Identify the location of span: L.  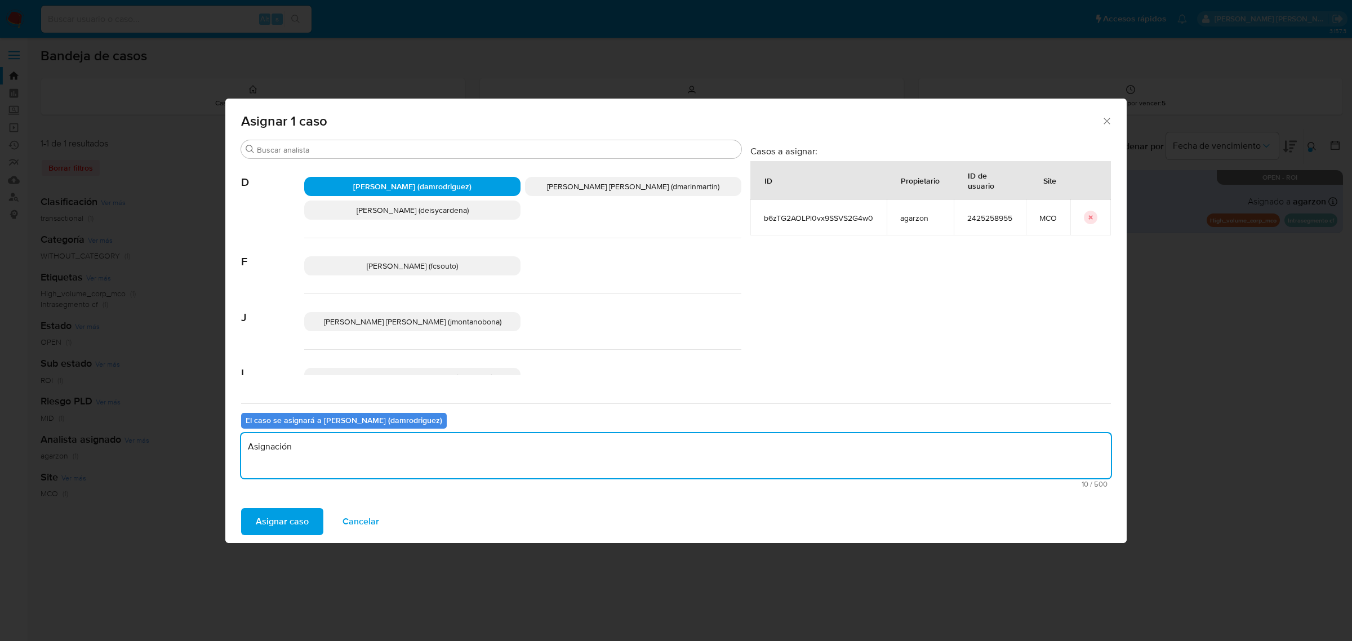
(273, 365).